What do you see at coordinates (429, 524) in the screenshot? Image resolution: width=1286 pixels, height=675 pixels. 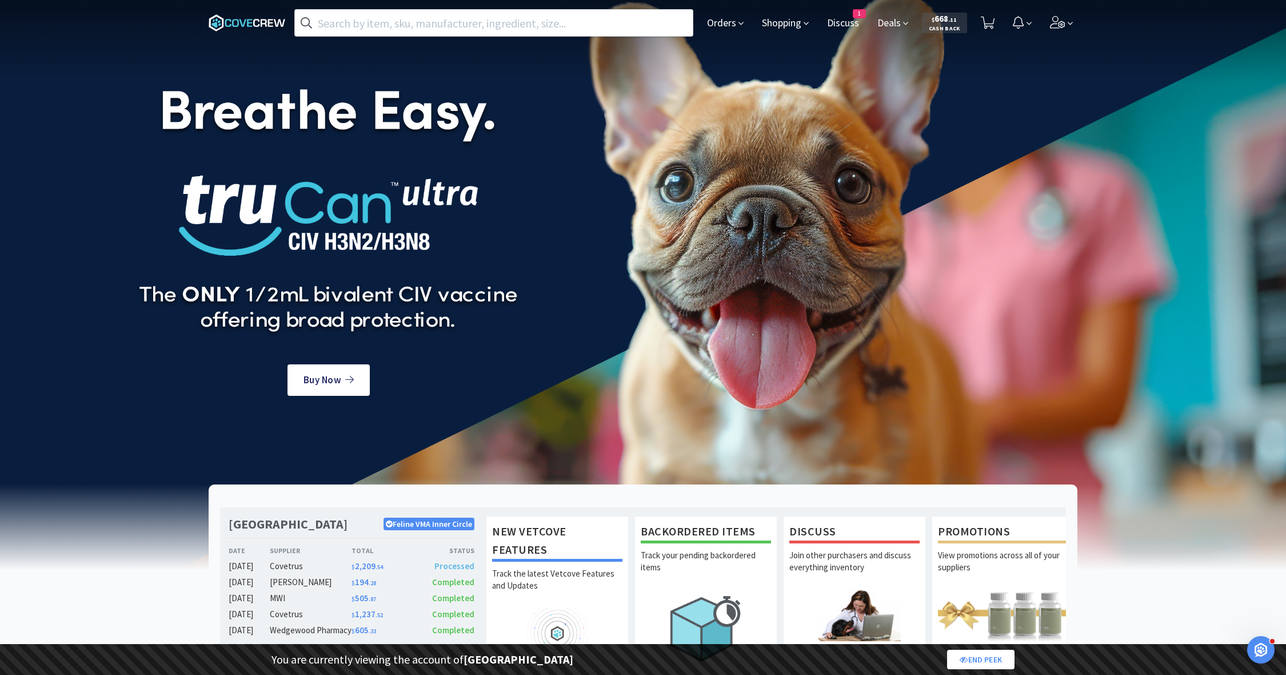 I see `p: Feline VMA Inner Circle` at bounding box center [429, 524].